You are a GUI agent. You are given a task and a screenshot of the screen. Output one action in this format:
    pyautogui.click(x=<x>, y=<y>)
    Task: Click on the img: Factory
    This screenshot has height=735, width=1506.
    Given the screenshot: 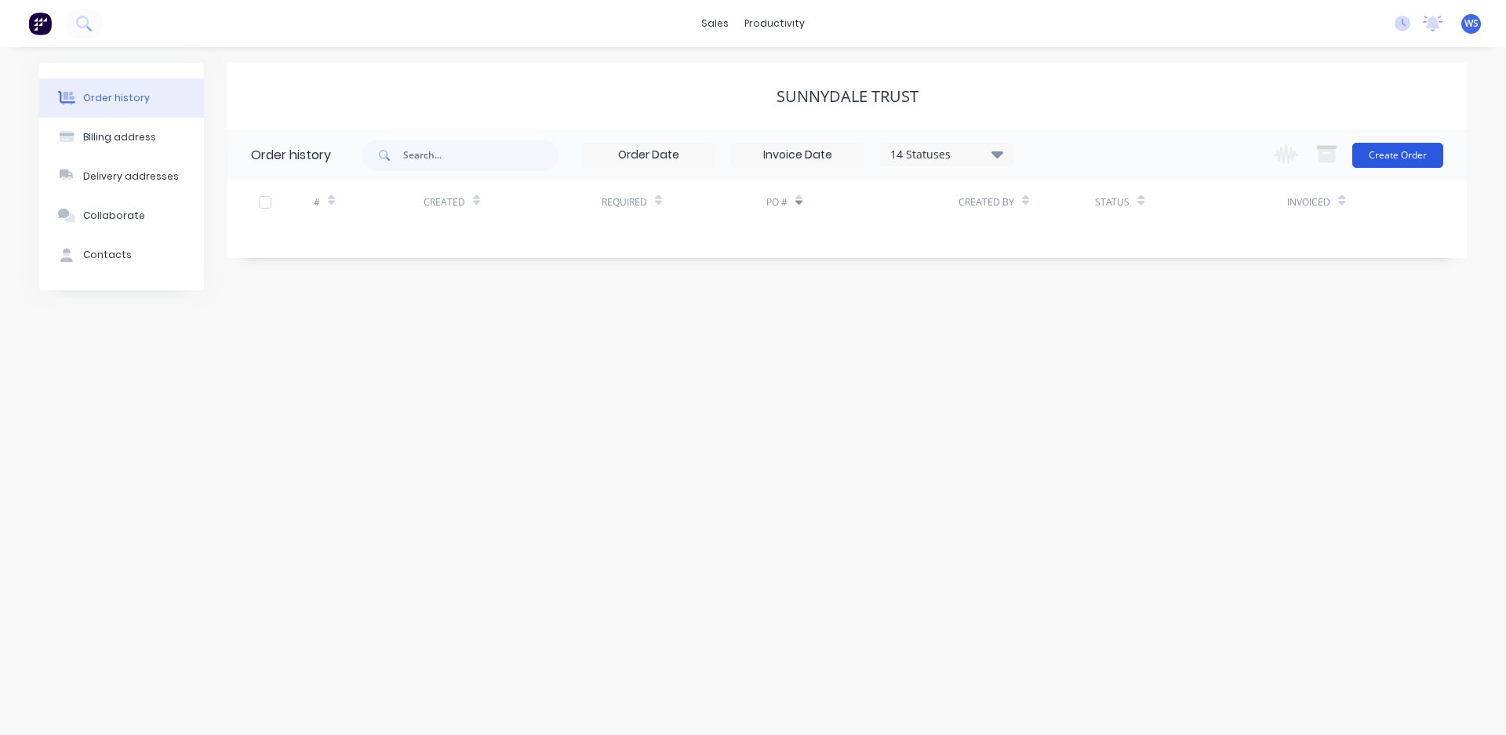 What is the action you would take?
    pyautogui.click(x=40, y=24)
    